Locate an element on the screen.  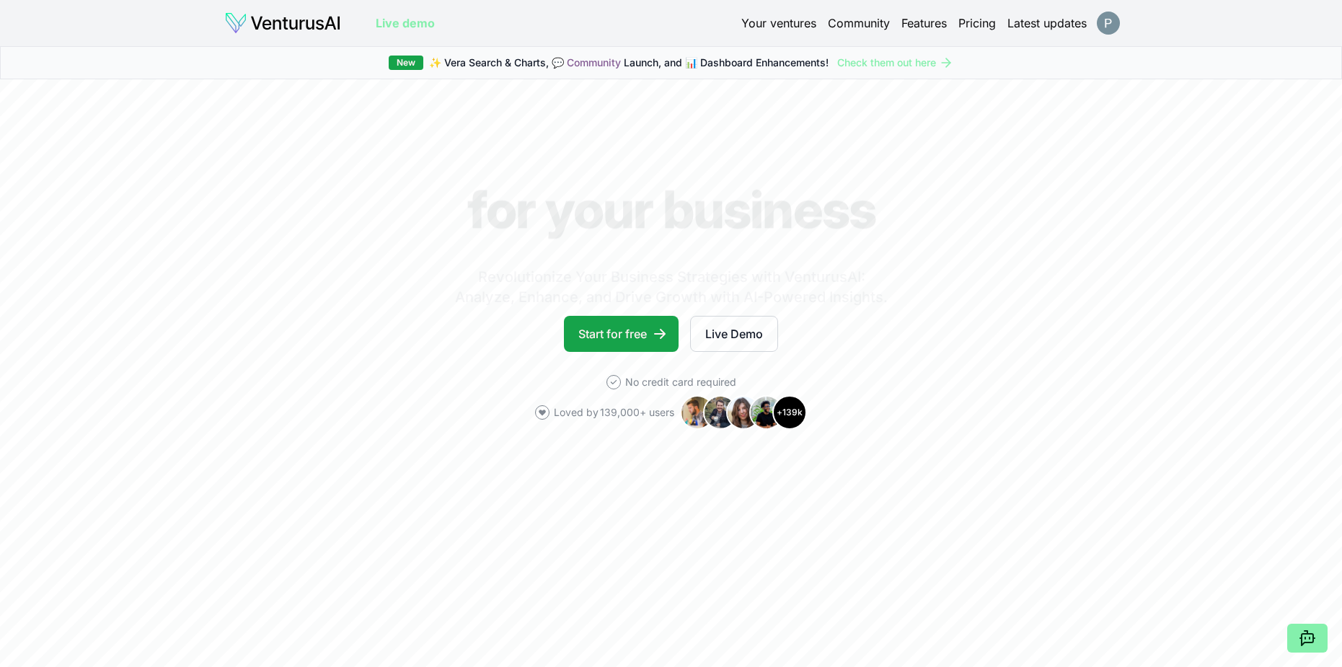
a: Live demo is located at coordinates (405, 23).